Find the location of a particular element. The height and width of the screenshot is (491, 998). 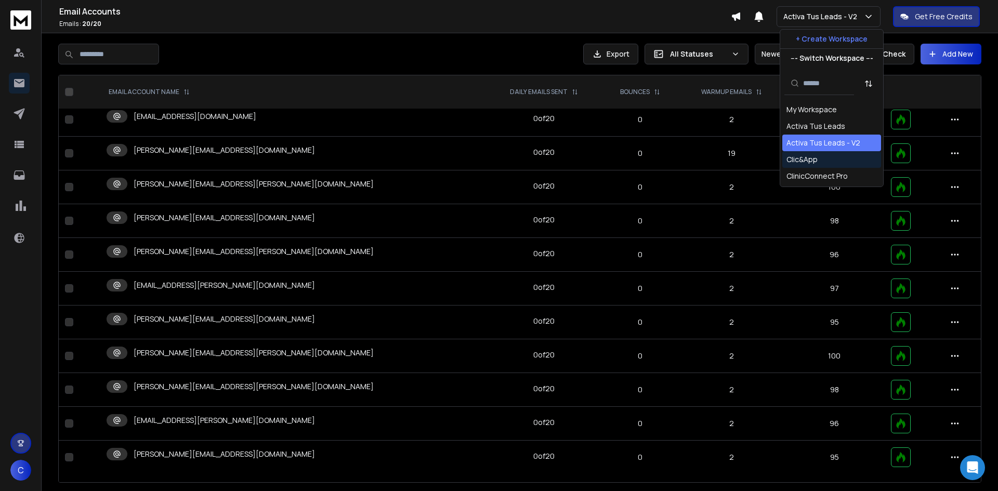

td: 19 is located at coordinates (731, 153).